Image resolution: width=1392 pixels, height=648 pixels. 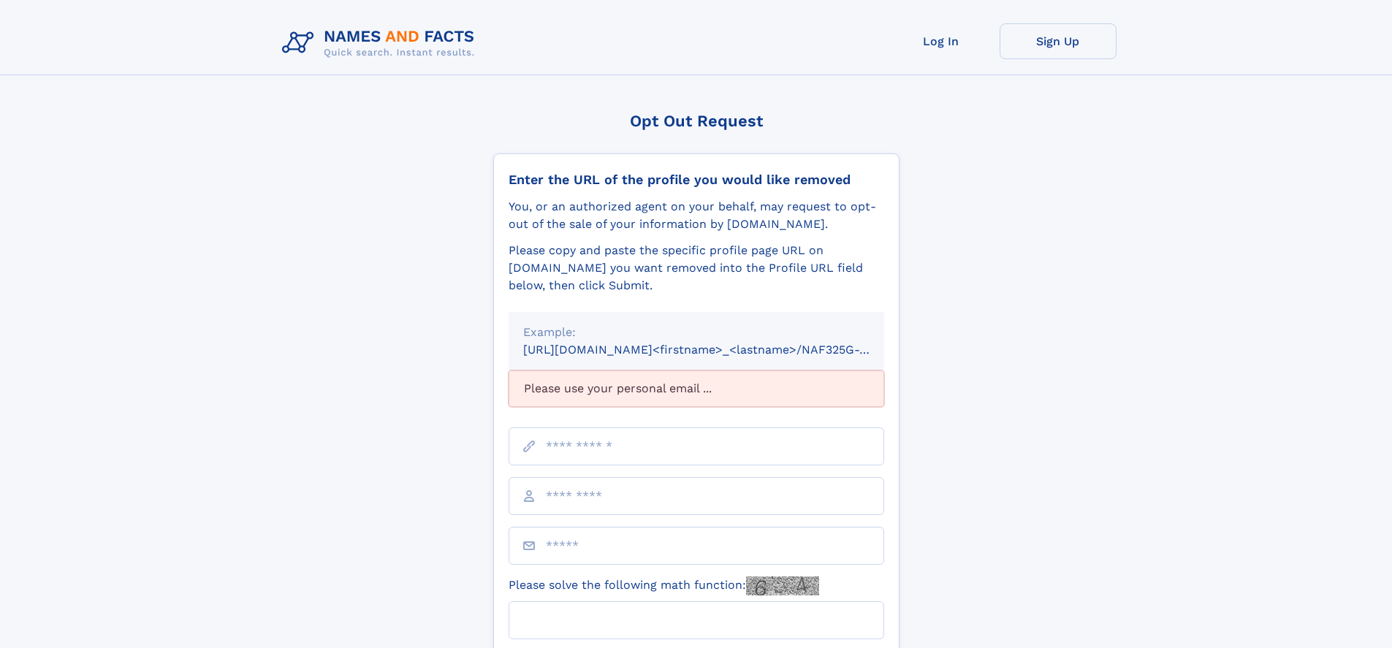 I want to click on div: Enter the URL of the profile you would like removed, so click(x=696, y=180).